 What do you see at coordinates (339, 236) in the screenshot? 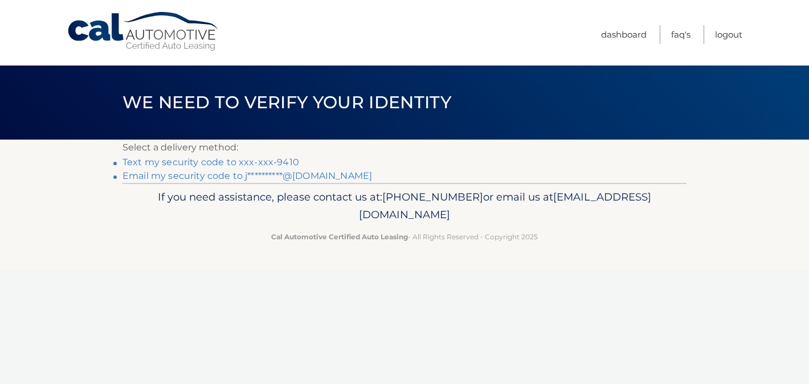
I see `strong: Cal Automotive Certified Auto Leasing` at bounding box center [339, 236].